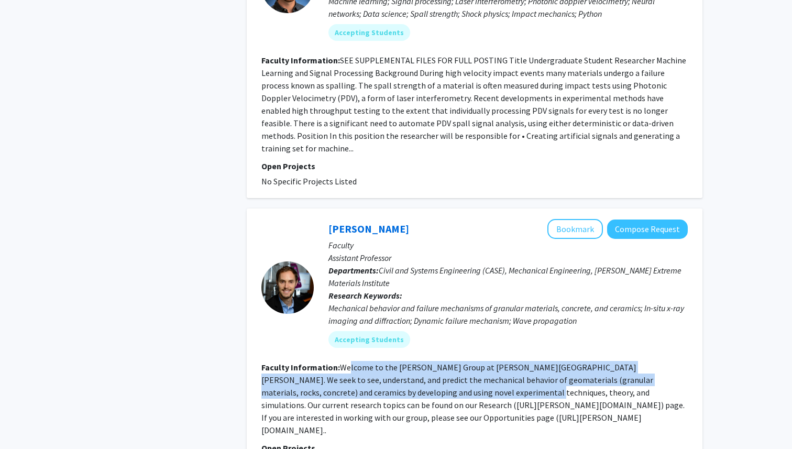 This screenshot has height=449, width=792. I want to click on p: Open Projects, so click(475, 166).